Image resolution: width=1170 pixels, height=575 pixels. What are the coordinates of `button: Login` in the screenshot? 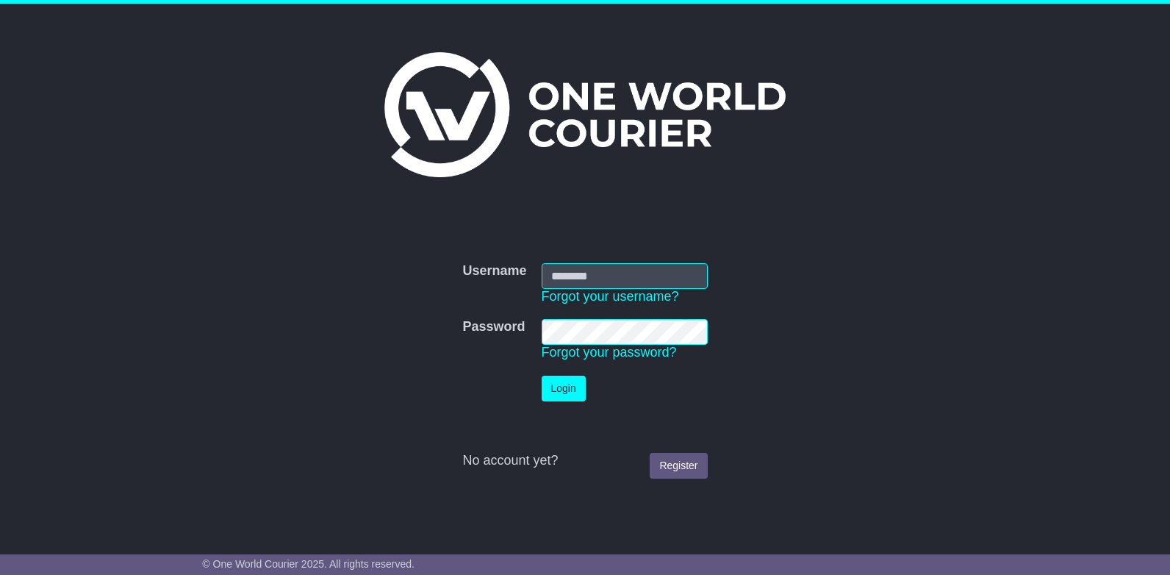 It's located at (564, 388).